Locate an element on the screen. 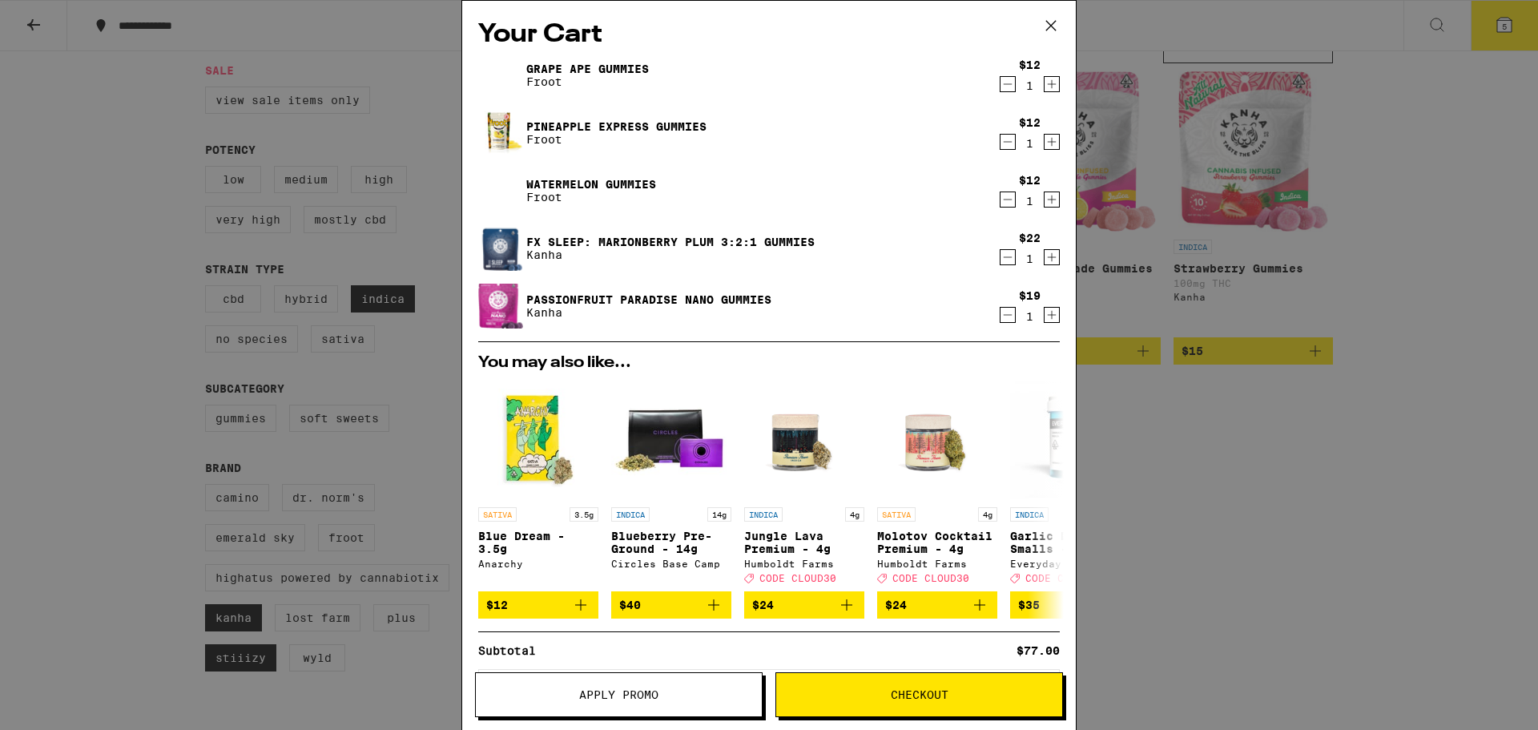 Image resolution: width=1538 pixels, height=730 pixels. div: Anarchy is located at coordinates (538, 563).